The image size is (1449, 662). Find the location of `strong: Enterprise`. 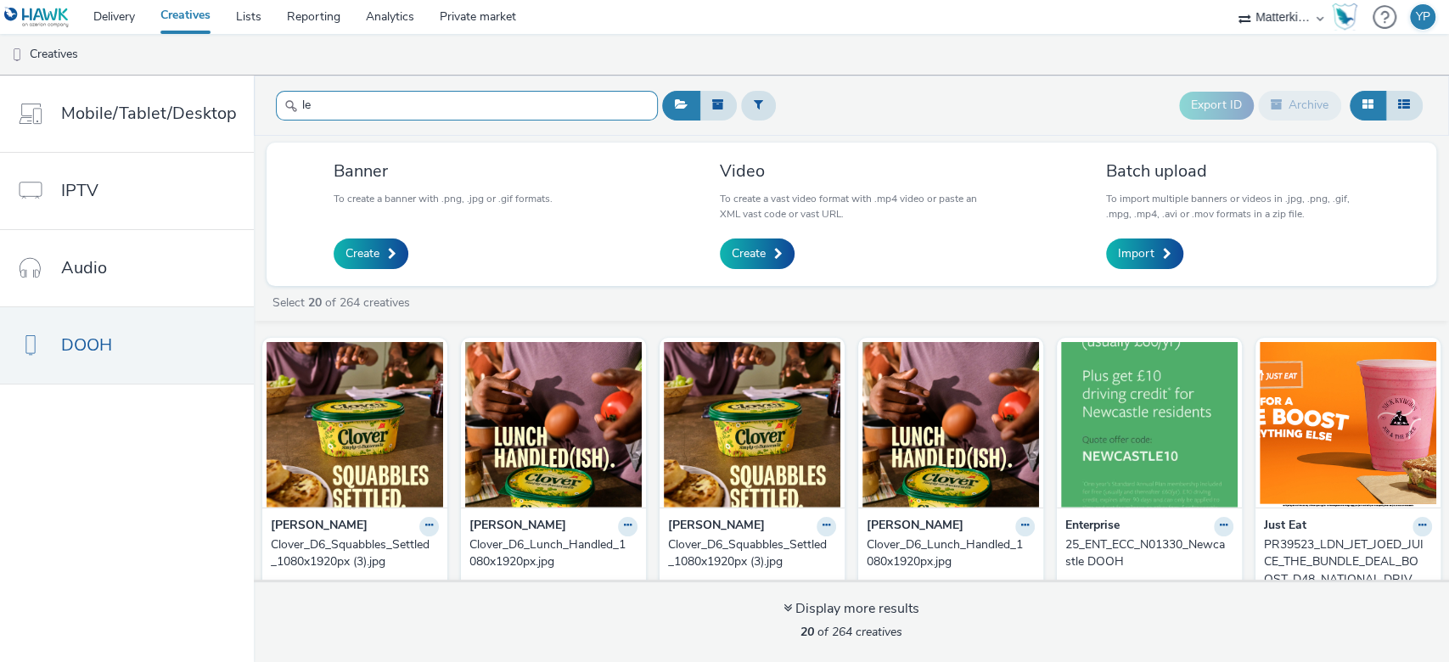

strong: Enterprise is located at coordinates (1093, 526).